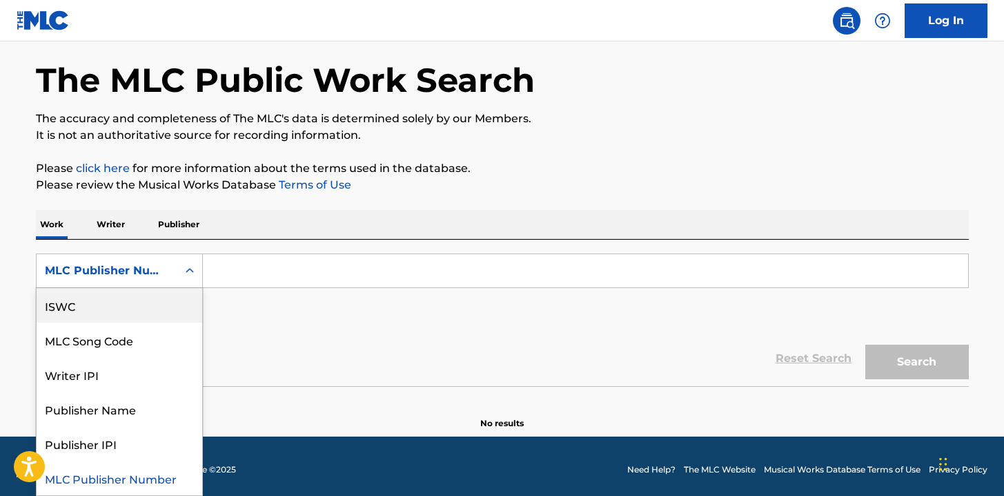 The image size is (1004, 496). I want to click on h1: The MLC Public Work Search, so click(285, 80).